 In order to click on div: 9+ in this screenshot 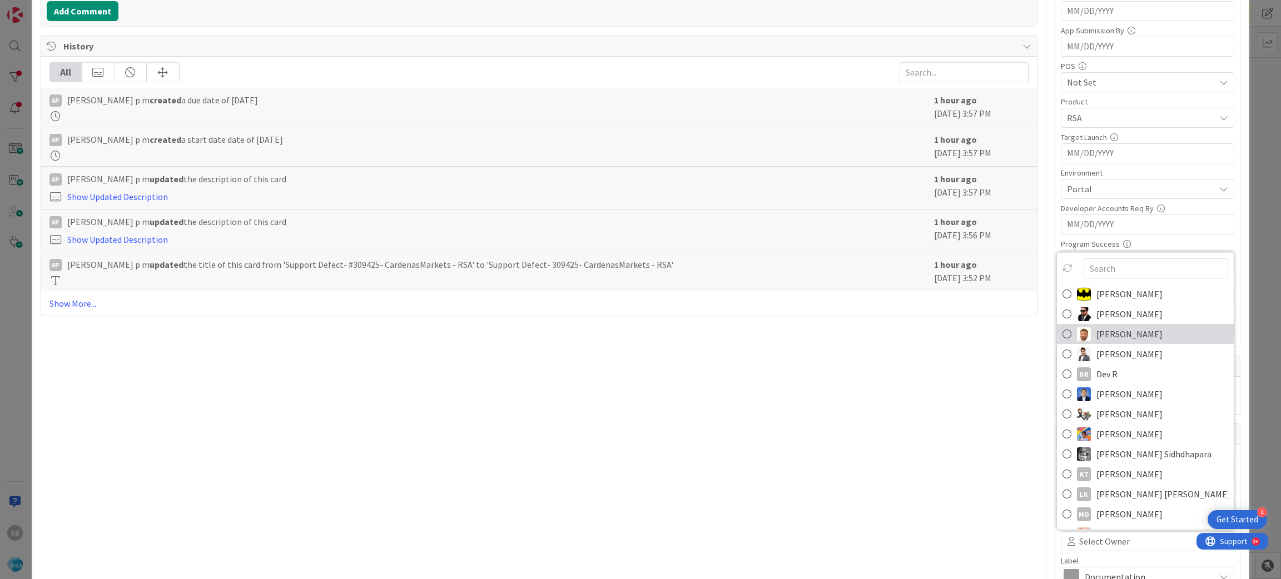, I will do `click(59, 9)`.